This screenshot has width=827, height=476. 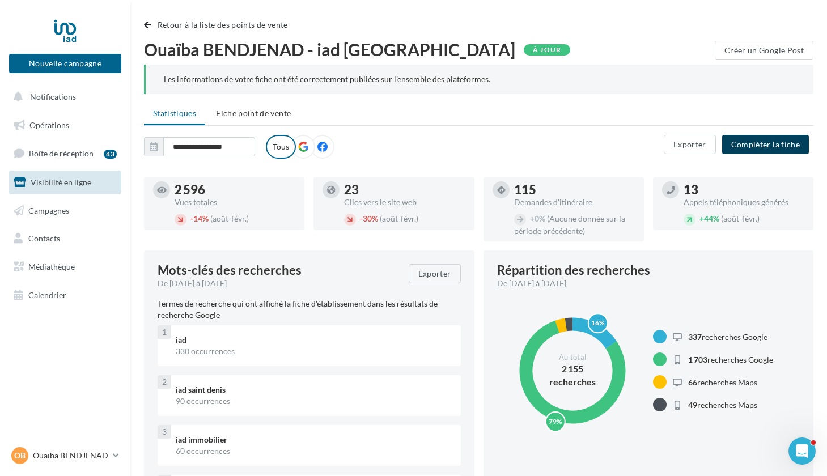 What do you see at coordinates (61, 182) in the screenshot?
I see `span: Visibilité en ligne` at bounding box center [61, 182].